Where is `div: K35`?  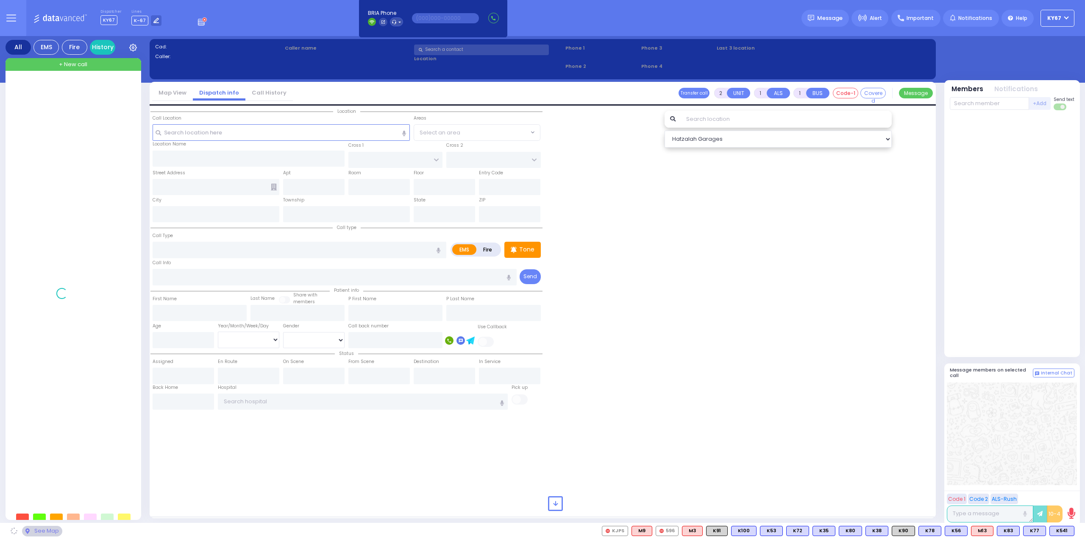 div: K35 is located at coordinates (824, 531).